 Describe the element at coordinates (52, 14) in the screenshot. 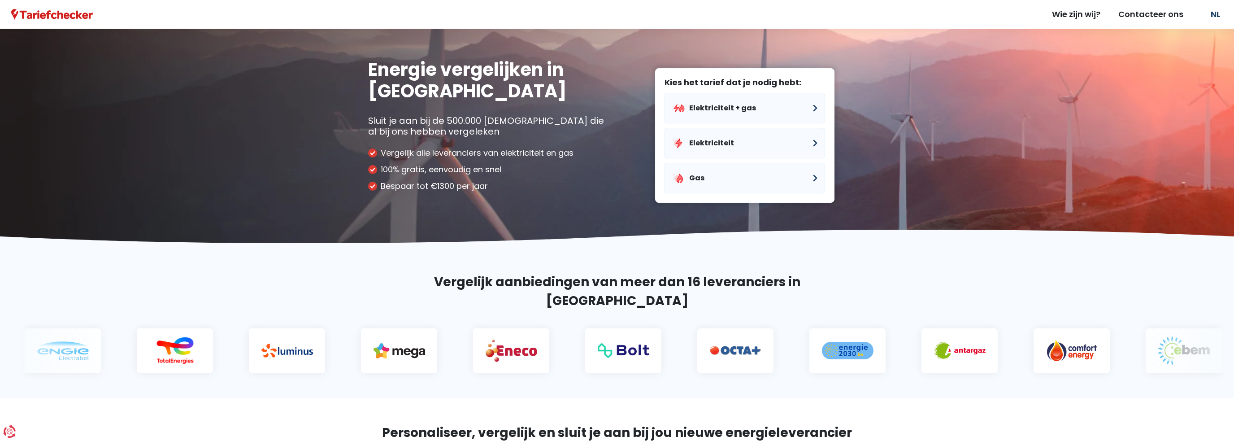

I see `img: Tariefchecker logo` at that location.